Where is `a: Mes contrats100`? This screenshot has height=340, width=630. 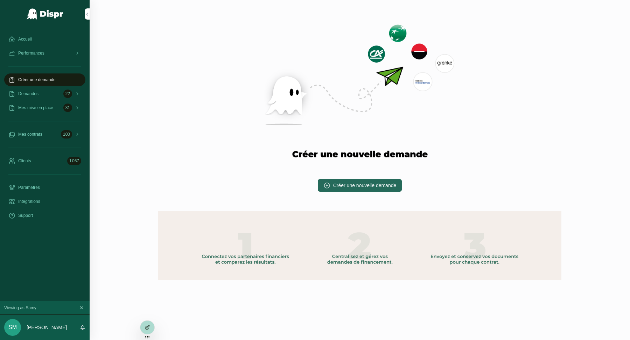
a: Mes contrats100 is located at coordinates (45, 134).